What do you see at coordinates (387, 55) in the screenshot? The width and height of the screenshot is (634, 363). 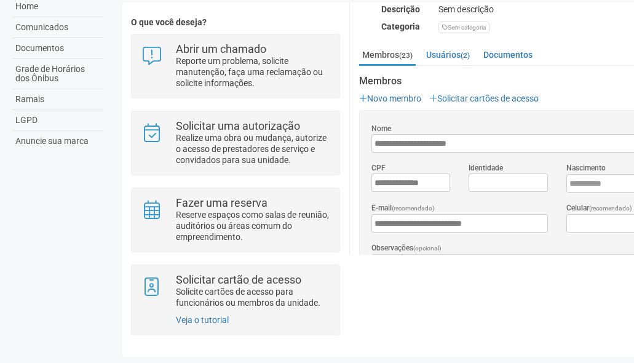 I see `a: Membros(23)` at bounding box center [387, 55].